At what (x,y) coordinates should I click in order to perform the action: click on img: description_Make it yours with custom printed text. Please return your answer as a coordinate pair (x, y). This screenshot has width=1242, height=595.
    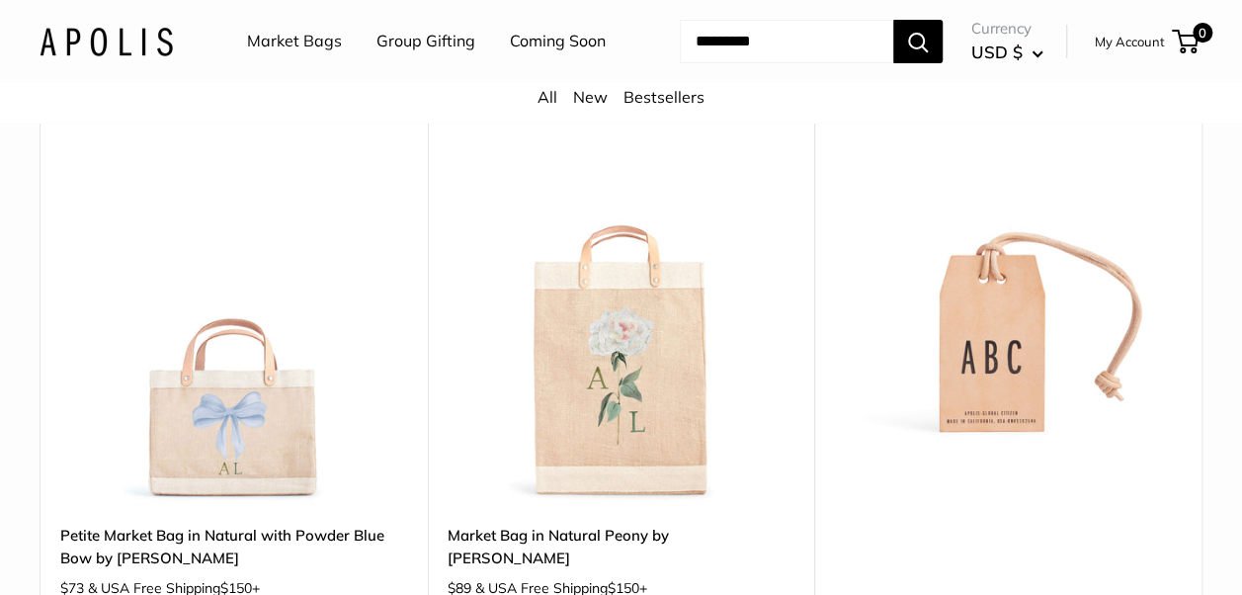
    Looking at the image, I should click on (1008, 330).